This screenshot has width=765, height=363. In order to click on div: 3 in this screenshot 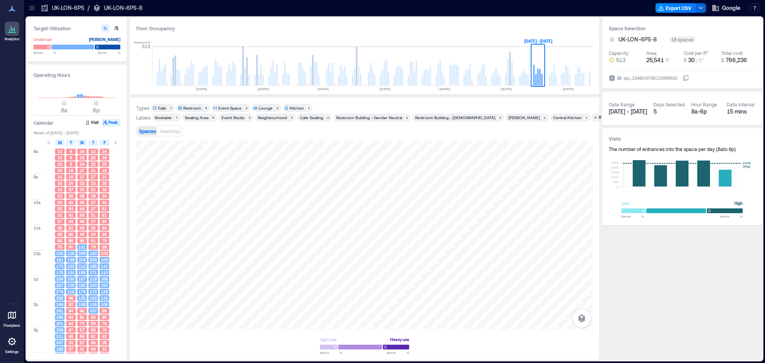, I will do `click(292, 118)`.